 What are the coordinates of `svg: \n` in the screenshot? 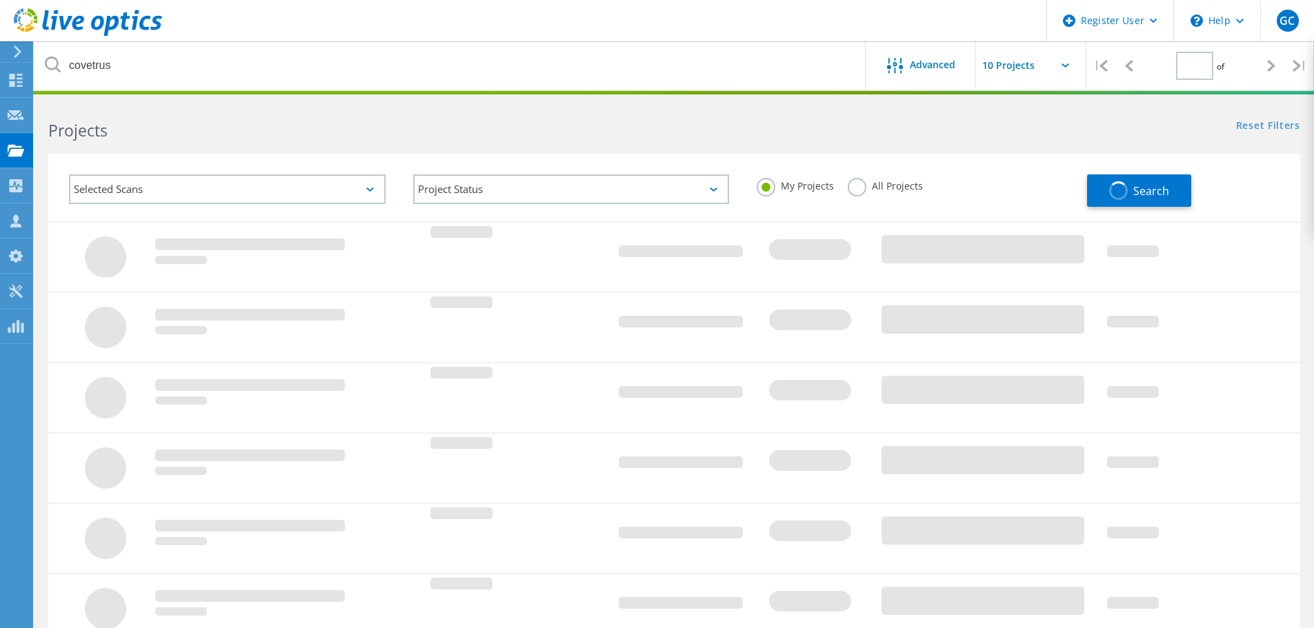 It's located at (1197, 21).